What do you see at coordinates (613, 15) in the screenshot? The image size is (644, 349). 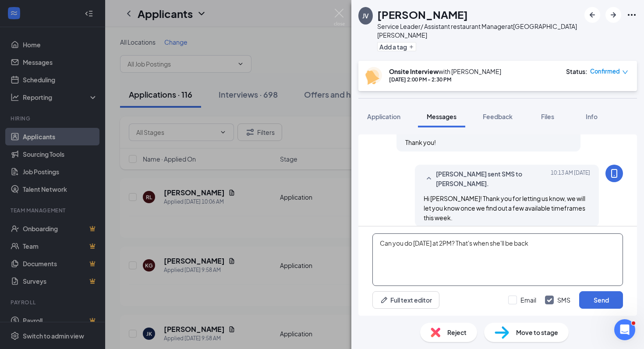 I see `svg: ArrowRight` at bounding box center [613, 15].